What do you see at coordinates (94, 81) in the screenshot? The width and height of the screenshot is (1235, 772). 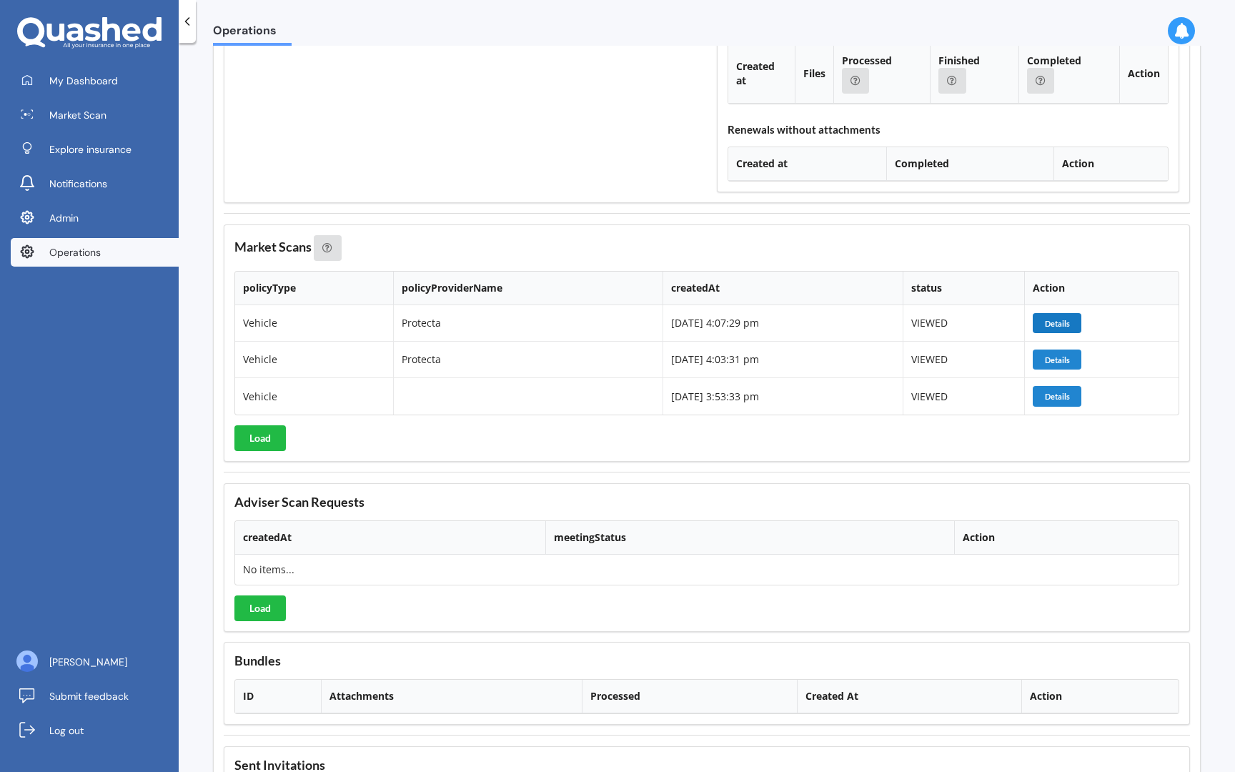 I see `a: My Dashboard` at bounding box center [94, 81].